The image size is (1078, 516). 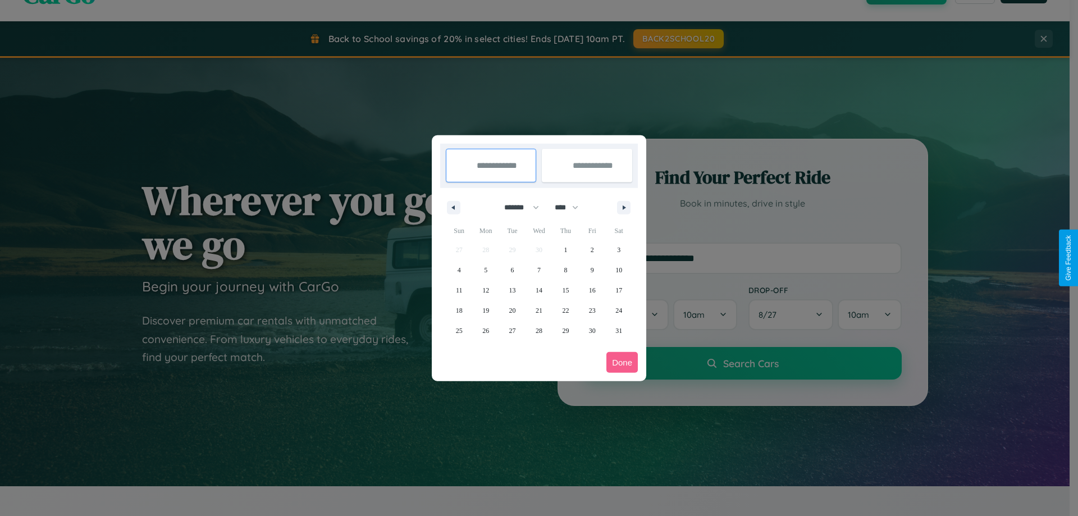 What do you see at coordinates (619, 231) in the screenshot?
I see `span: Sat` at bounding box center [619, 231].